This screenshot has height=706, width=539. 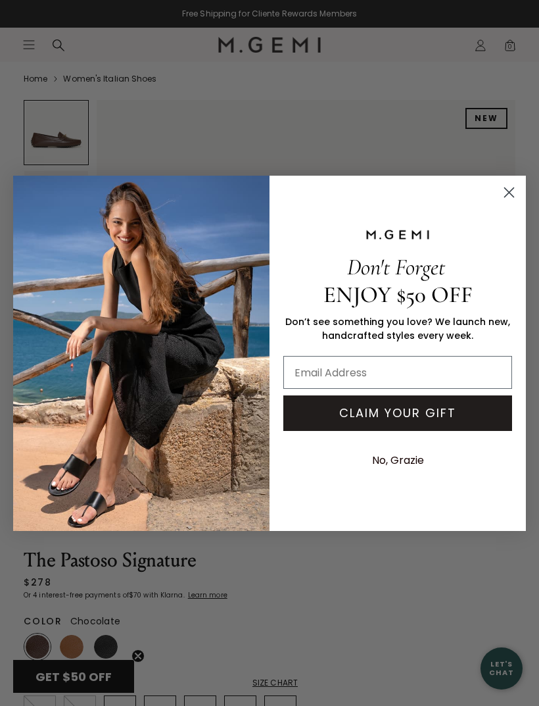 I want to click on button: No, Grazie, so click(x=398, y=460).